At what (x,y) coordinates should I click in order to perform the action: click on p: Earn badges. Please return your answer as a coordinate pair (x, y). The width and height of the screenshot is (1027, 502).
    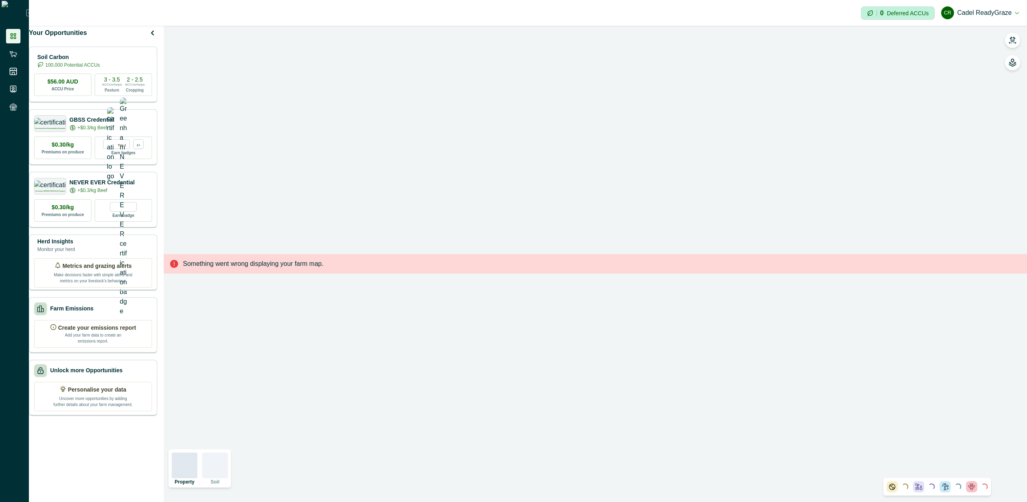
    Looking at the image, I should click on (123, 152).